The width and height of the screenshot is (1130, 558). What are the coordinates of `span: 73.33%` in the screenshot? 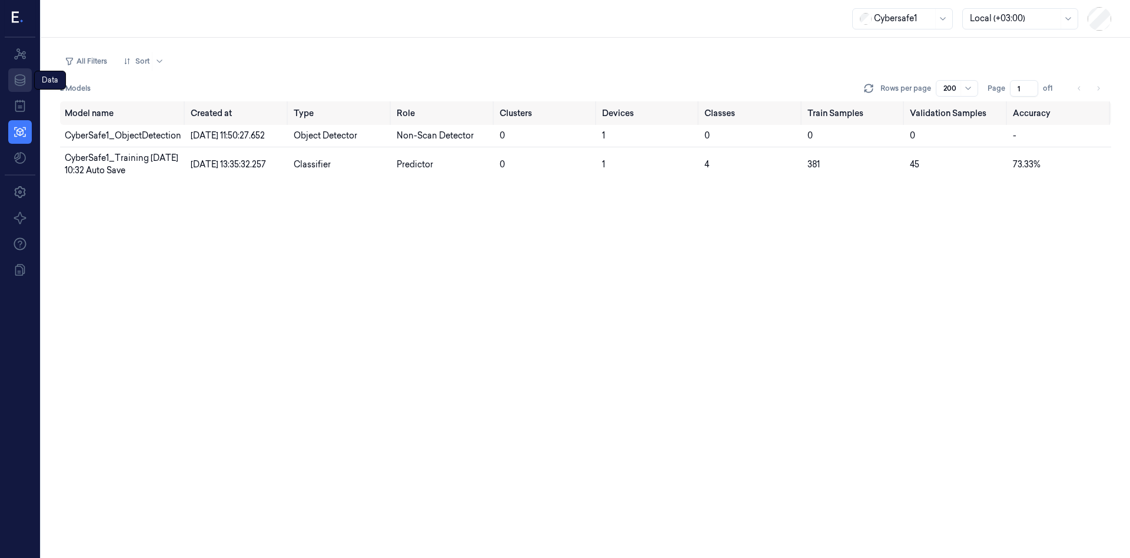 It's located at (1027, 164).